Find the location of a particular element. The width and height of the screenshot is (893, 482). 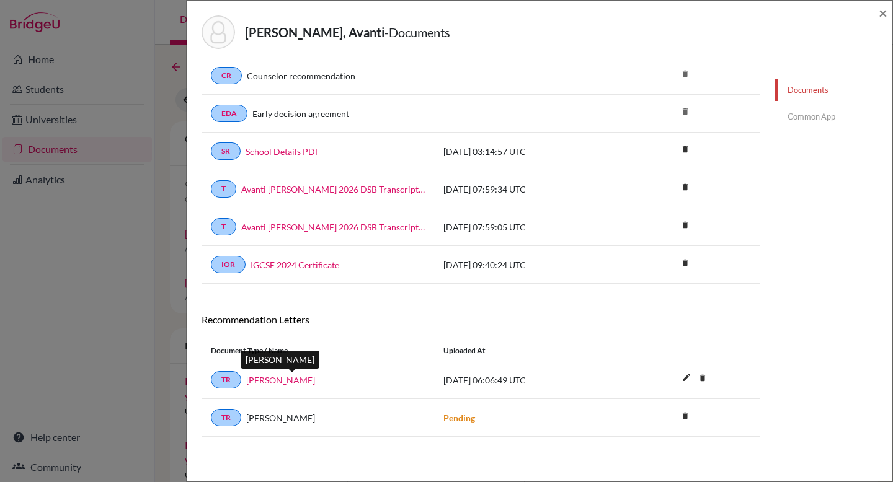

a: Documents is located at coordinates (833, 90).